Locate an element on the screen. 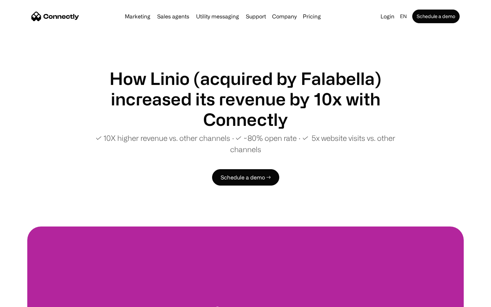 This screenshot has width=491, height=307. a: Utility messaging is located at coordinates (218, 16).